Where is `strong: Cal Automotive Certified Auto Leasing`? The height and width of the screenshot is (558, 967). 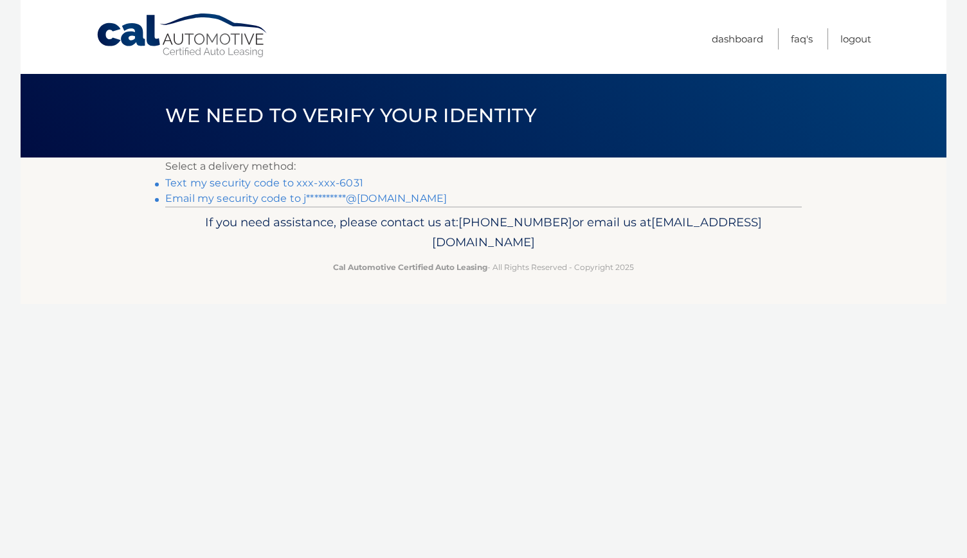
strong: Cal Automotive Certified Auto Leasing is located at coordinates (410, 267).